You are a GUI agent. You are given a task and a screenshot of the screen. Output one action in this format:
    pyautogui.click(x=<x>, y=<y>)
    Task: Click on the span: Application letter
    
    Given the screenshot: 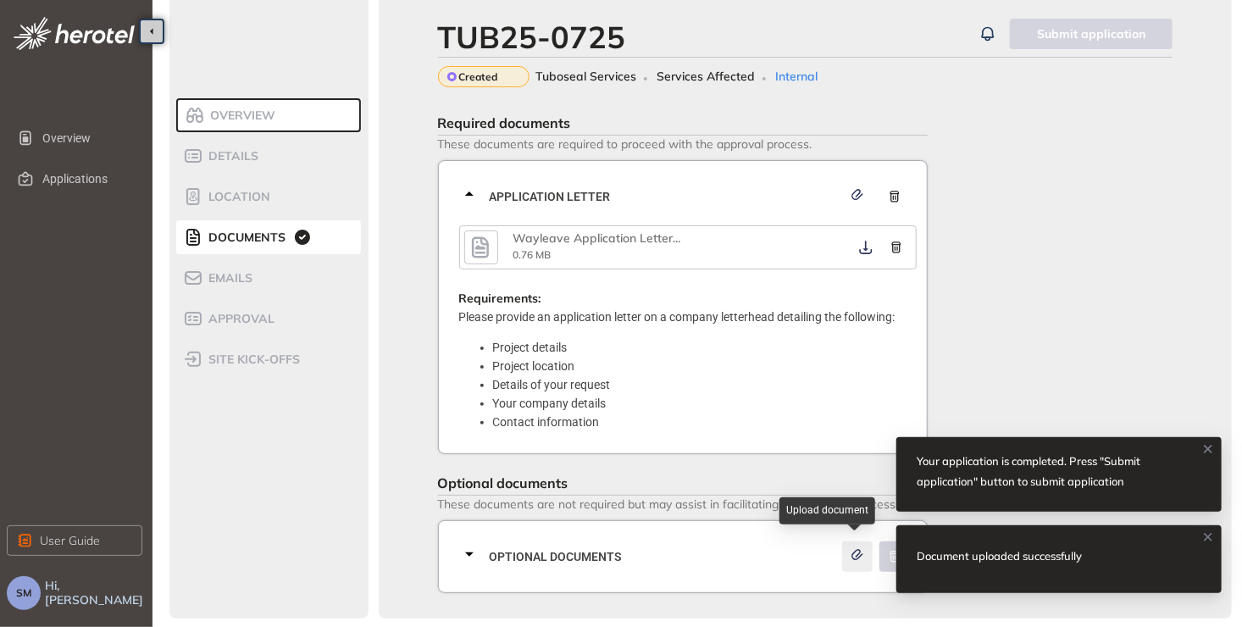 What is the action you would take?
    pyautogui.click(x=666, y=197)
    